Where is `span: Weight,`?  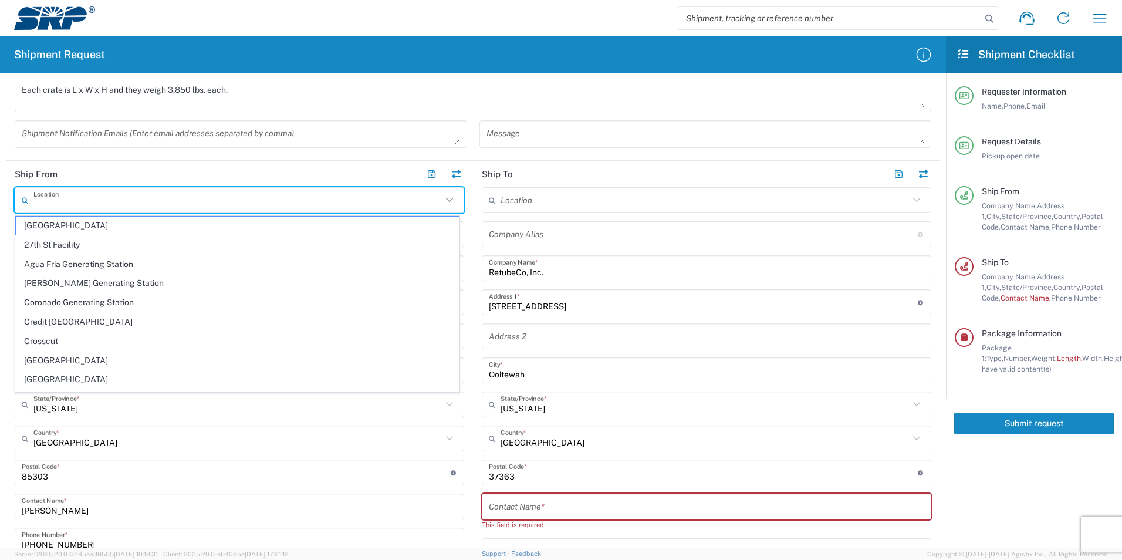 span: Weight, is located at coordinates (1044, 358).